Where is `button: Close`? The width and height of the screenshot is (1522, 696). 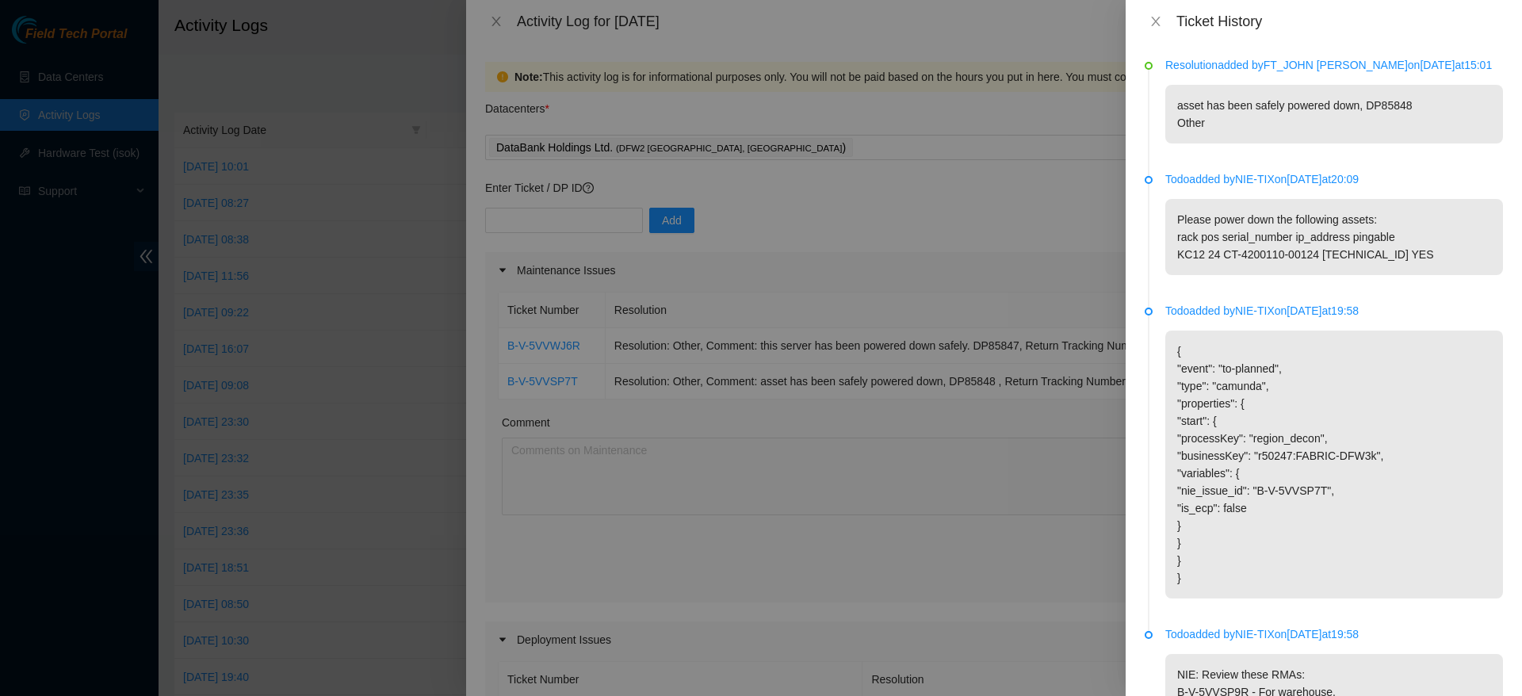 button: Close is located at coordinates (1156, 21).